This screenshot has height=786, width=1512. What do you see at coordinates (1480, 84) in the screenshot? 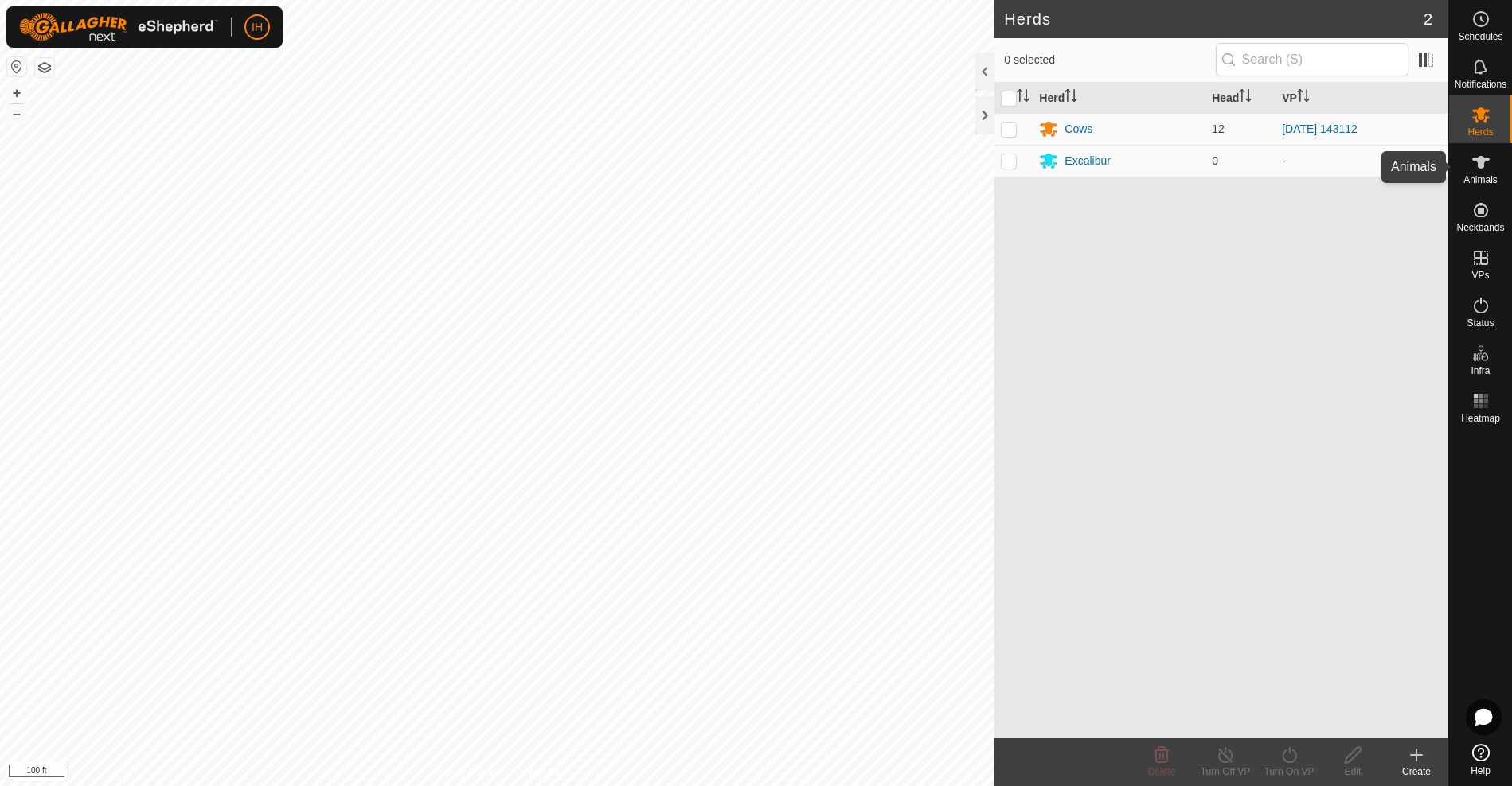
I see `span: Notifications` at bounding box center [1480, 84].